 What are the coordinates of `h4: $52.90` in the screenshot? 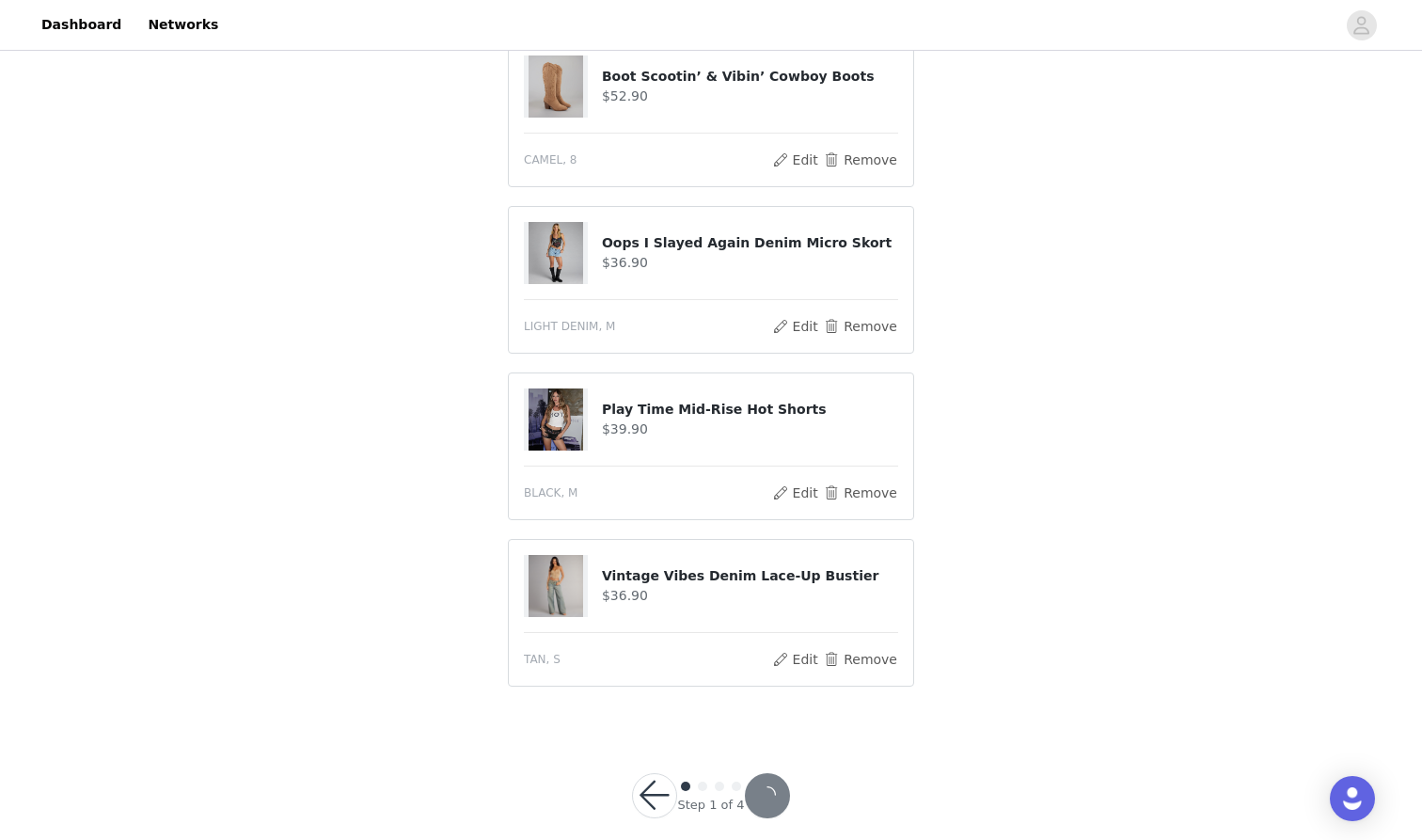 It's located at (749, 96).